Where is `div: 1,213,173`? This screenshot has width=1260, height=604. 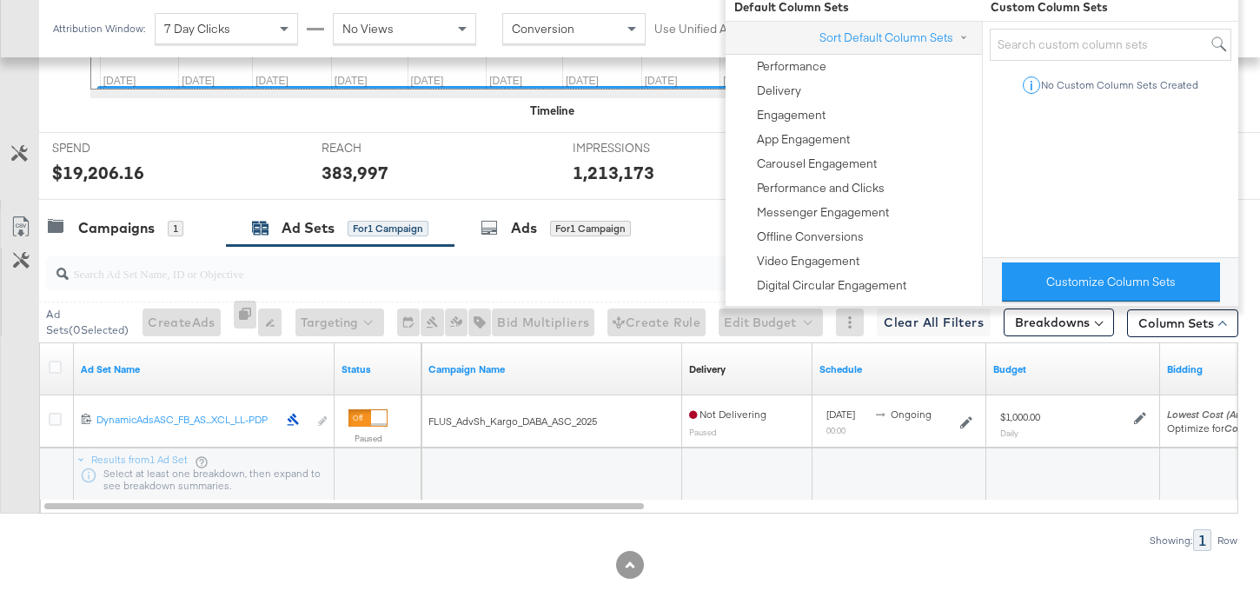
div: 1,213,173 is located at coordinates (613, 172).